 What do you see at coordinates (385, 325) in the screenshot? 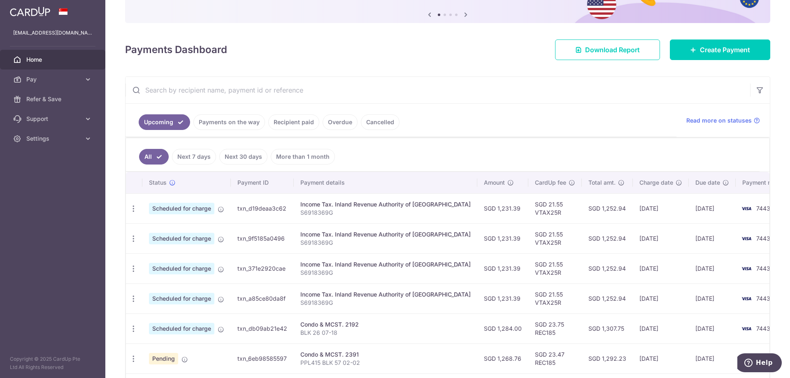
I see `div: Condo & MCST. 2192` at bounding box center [385, 325].